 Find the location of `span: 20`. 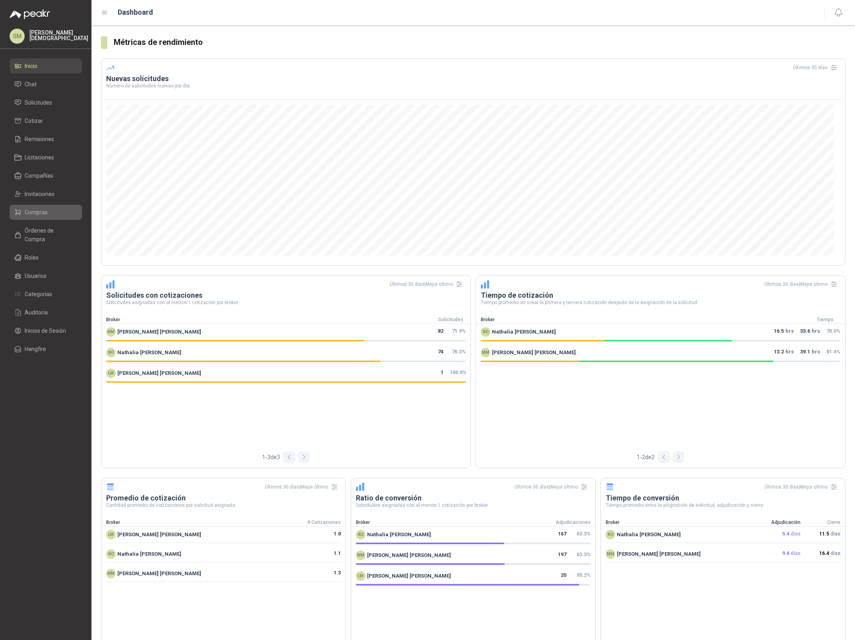

span: 20 is located at coordinates (564, 576).